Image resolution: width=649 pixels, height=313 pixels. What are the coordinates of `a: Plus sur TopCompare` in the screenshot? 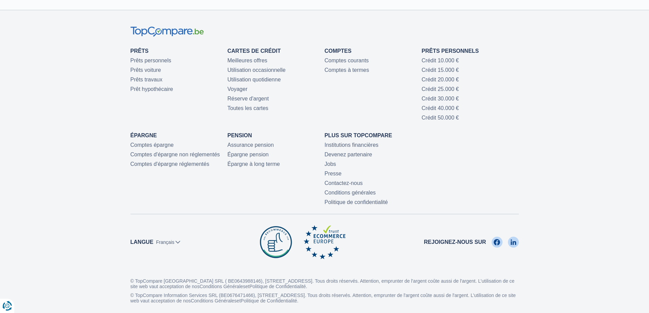 It's located at (358, 135).